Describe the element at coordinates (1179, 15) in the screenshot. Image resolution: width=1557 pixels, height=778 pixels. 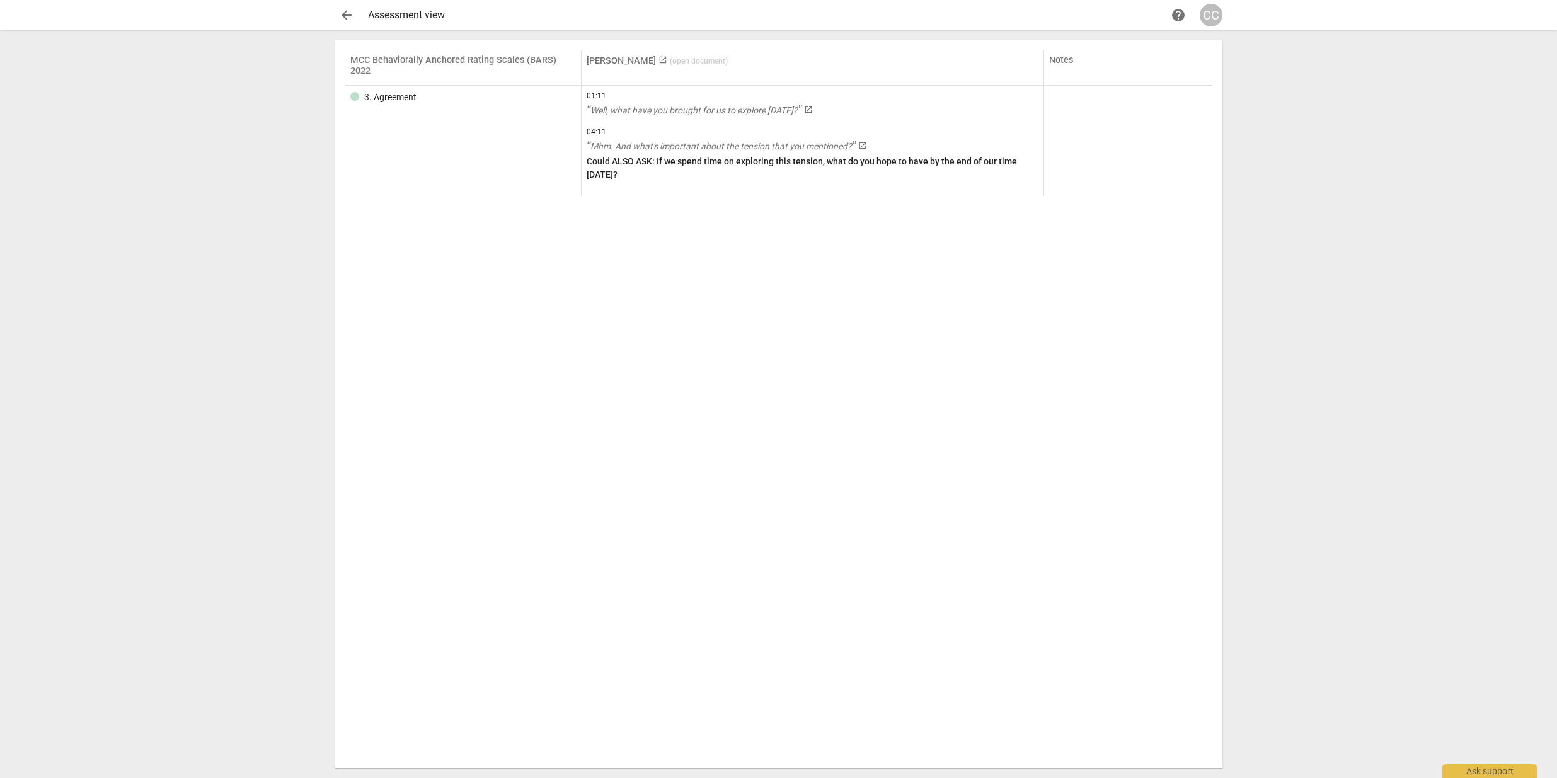
I see `span: help` at that location.